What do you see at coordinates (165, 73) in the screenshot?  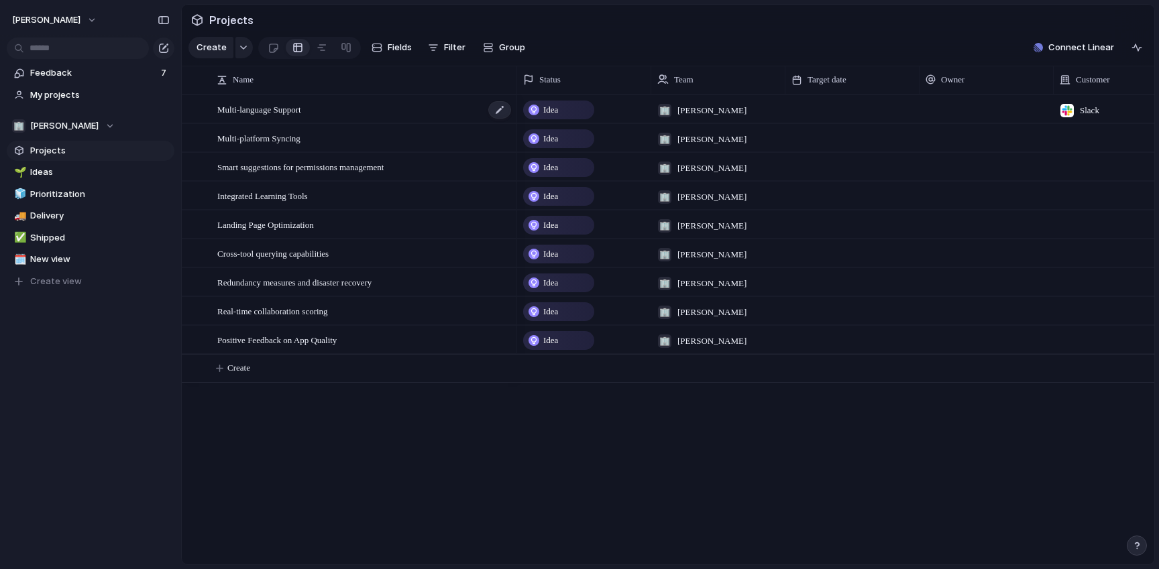 I see `span: 7` at bounding box center [165, 73].